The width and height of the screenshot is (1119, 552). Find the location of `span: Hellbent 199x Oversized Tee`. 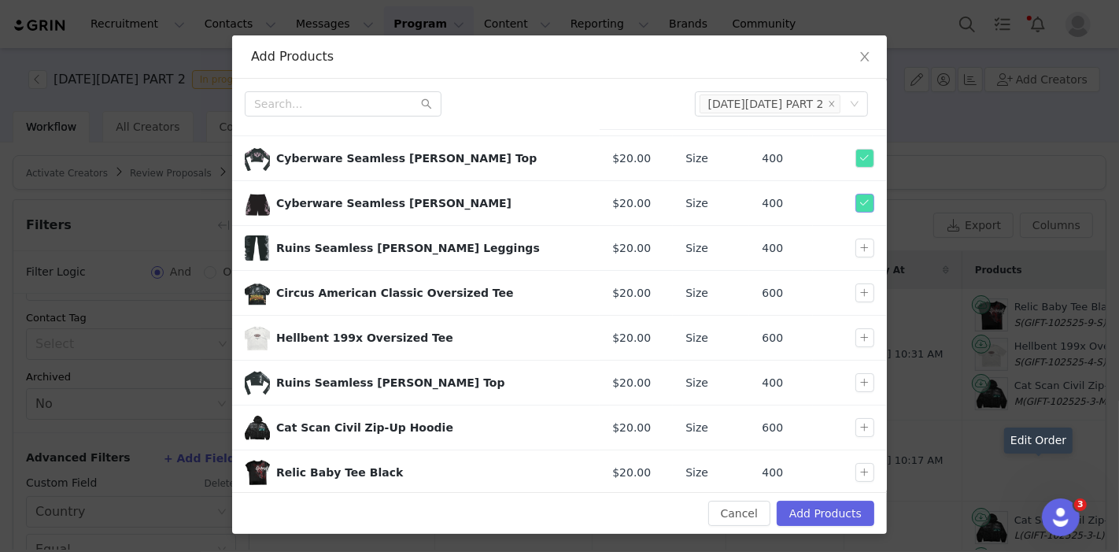

span: Hellbent 199x Oversized Tee is located at coordinates (257, 338).